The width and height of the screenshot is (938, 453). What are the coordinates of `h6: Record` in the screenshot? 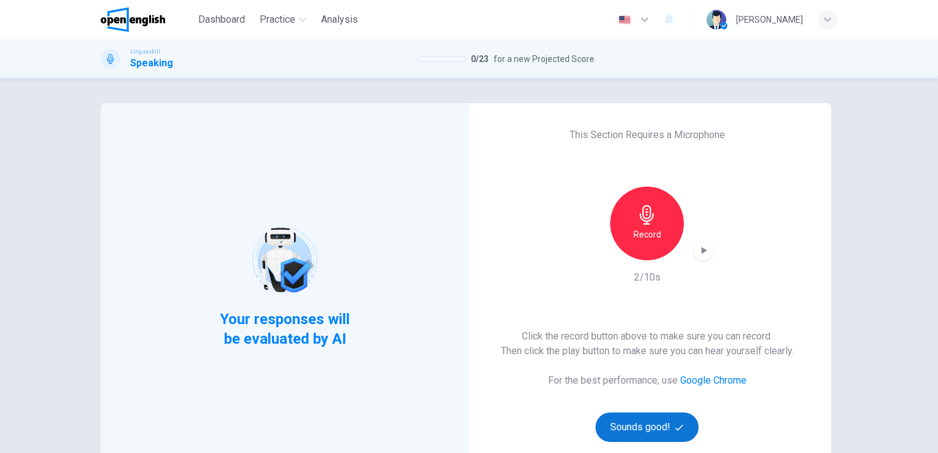 It's located at (647, 235).